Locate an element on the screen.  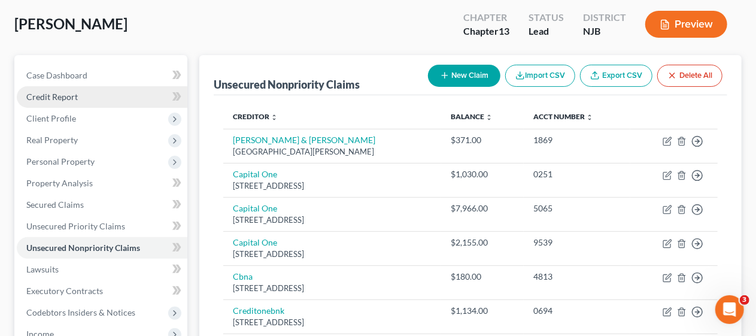
a: Credit Report is located at coordinates (102, 97).